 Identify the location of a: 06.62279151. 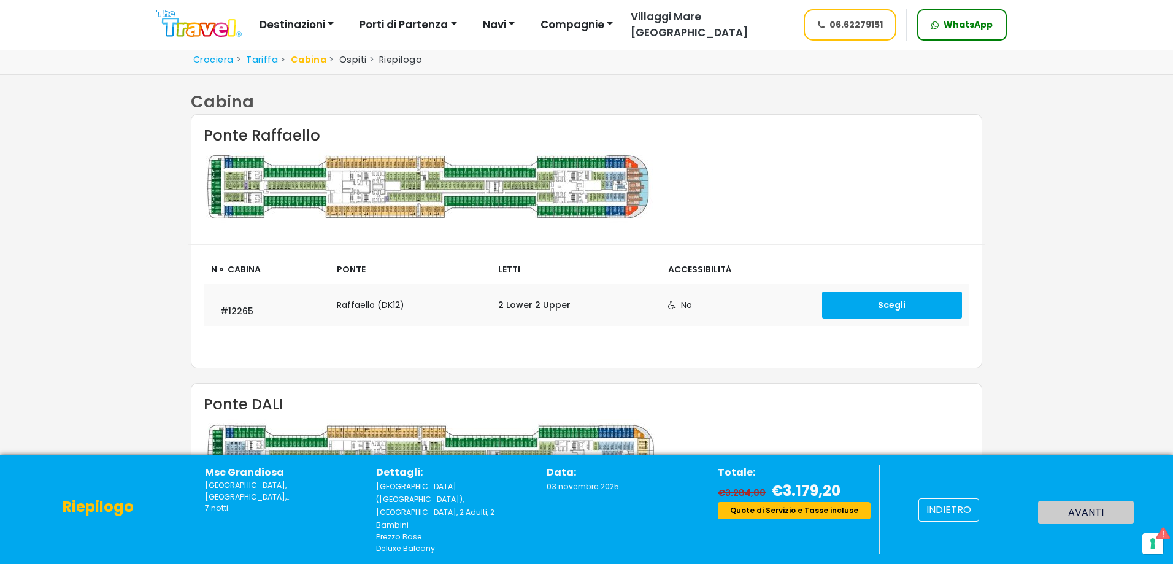
(851, 25).